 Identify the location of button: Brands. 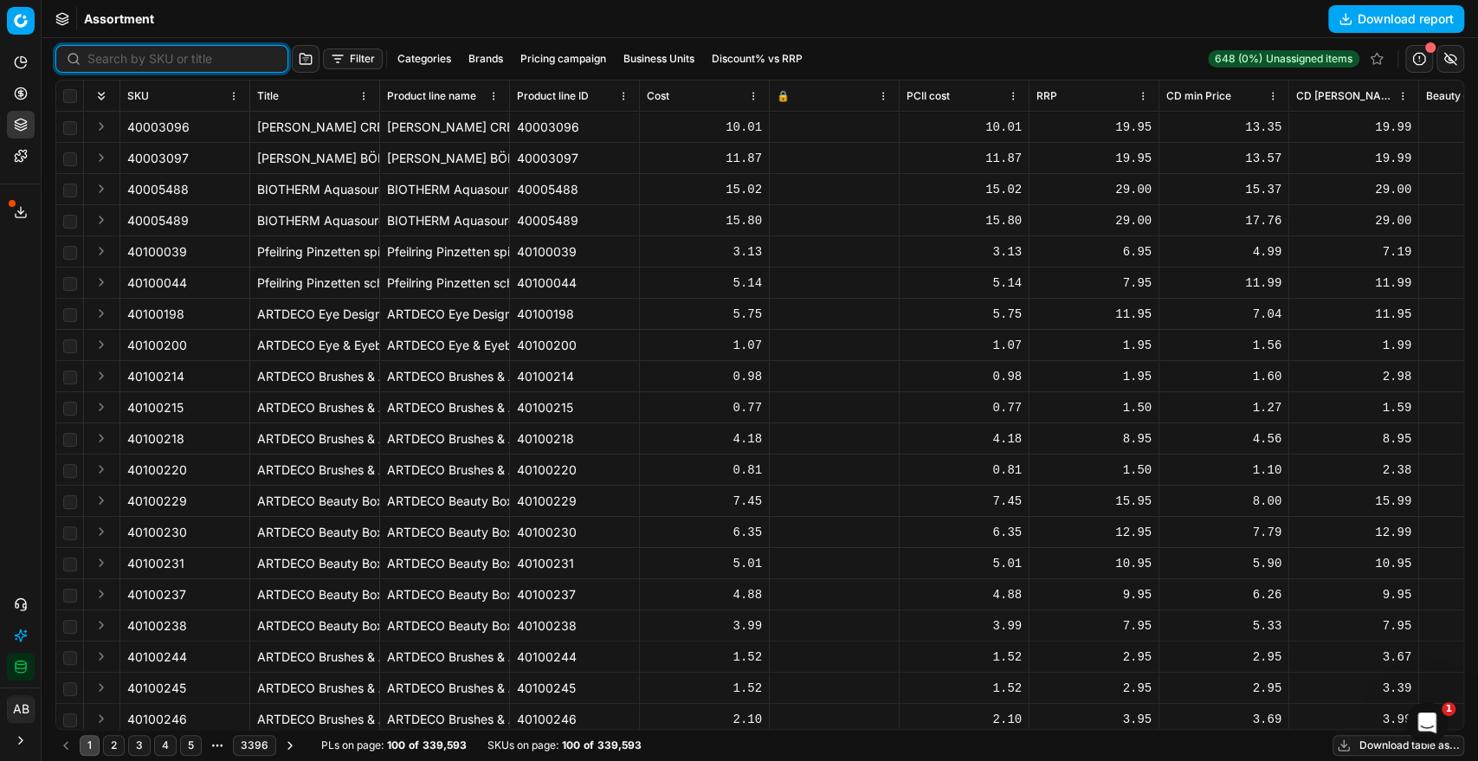
(486, 59).